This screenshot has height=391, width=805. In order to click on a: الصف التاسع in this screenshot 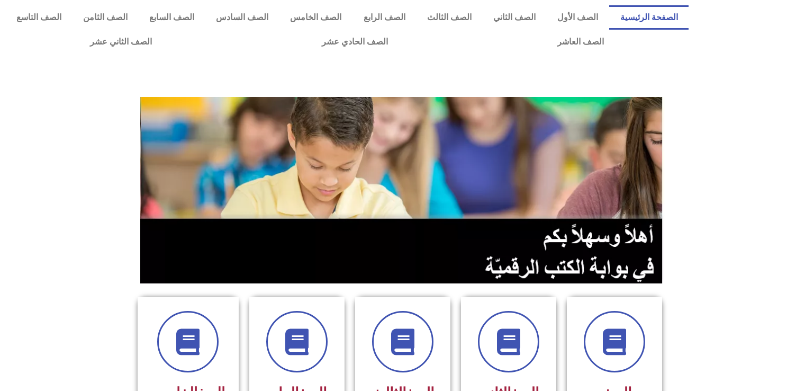, I will do `click(39, 17)`.